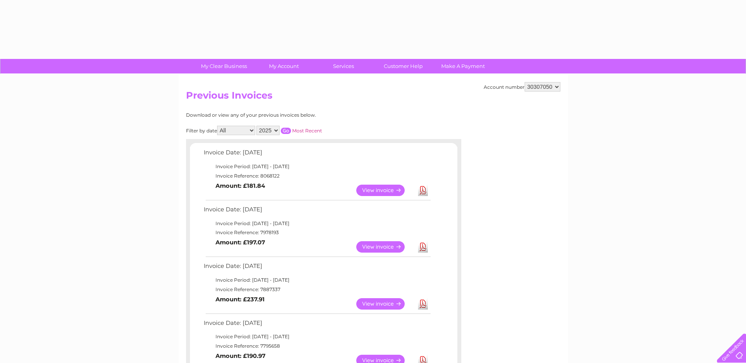 The height and width of the screenshot is (363, 746). What do you see at coordinates (240, 300) in the screenshot?
I see `b: Amount: £237.91` at bounding box center [240, 300].